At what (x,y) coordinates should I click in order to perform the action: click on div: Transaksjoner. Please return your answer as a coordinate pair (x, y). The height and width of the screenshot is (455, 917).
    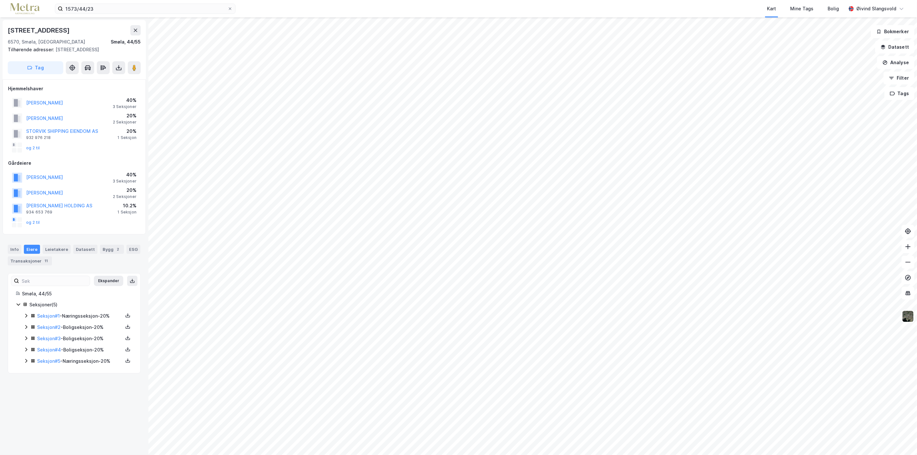
    Looking at the image, I should click on (30, 261).